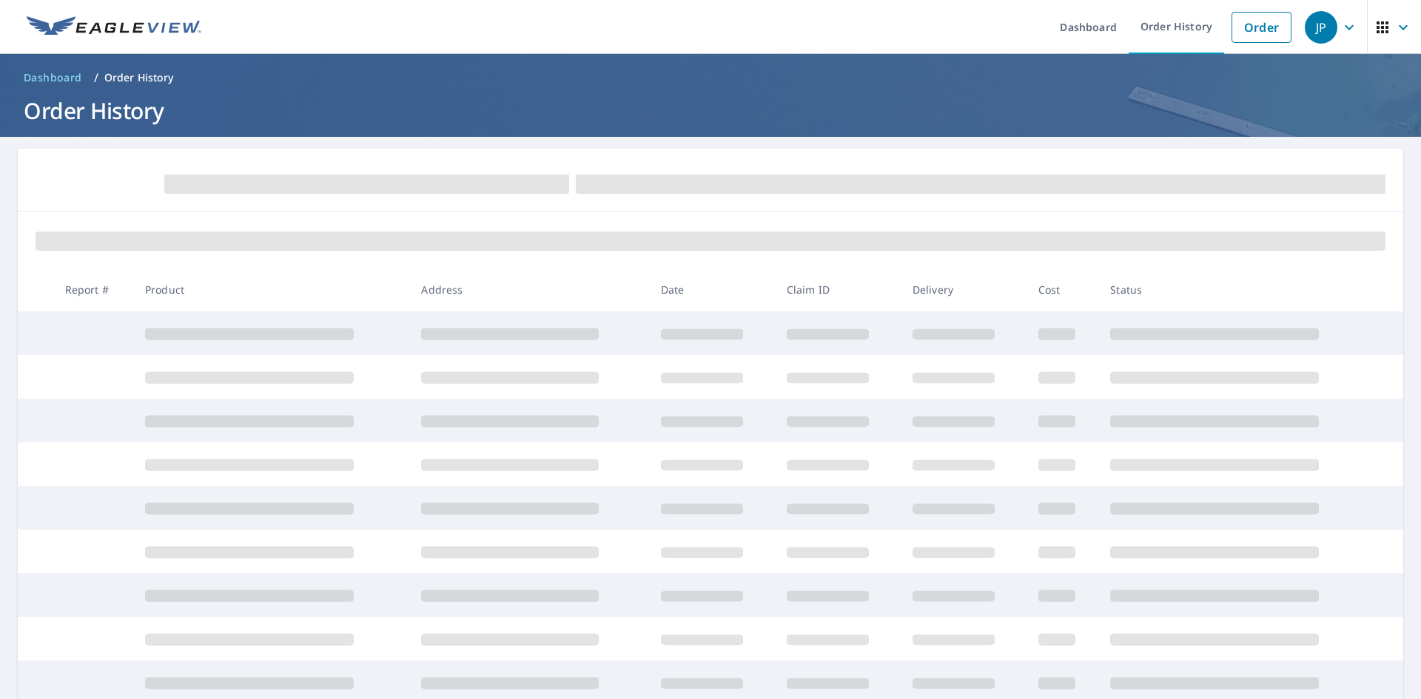 This screenshot has height=699, width=1421. I want to click on div: JP, so click(1321, 27).